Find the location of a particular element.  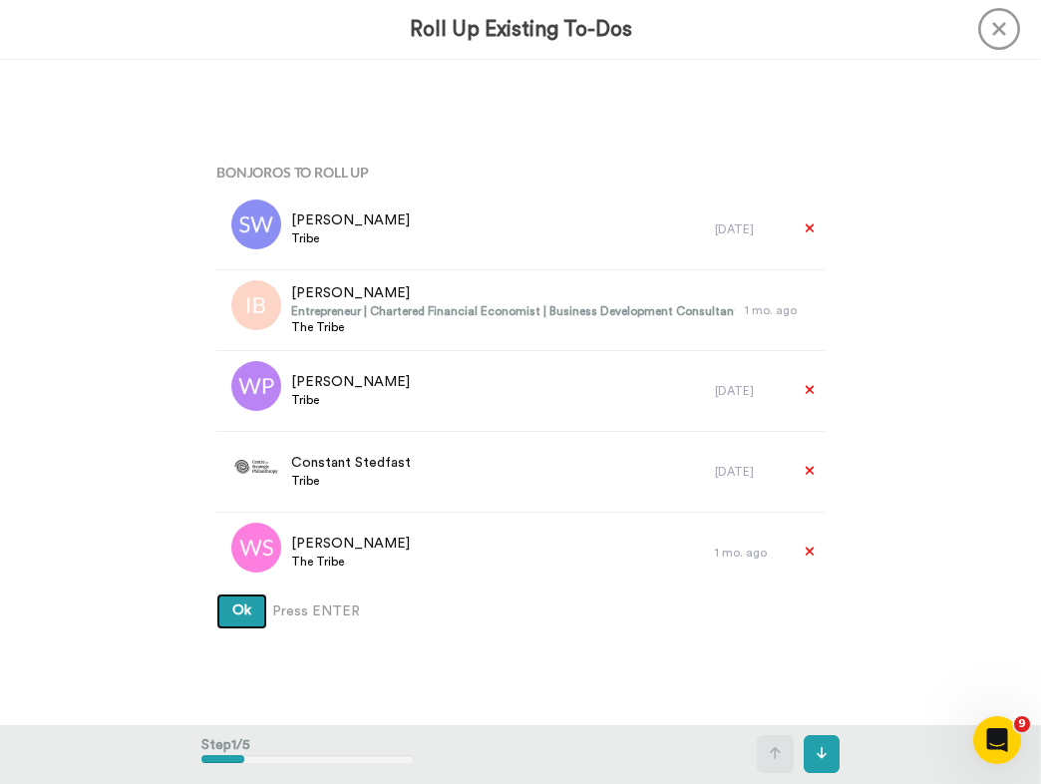

img: ib.png is located at coordinates (256, 305).